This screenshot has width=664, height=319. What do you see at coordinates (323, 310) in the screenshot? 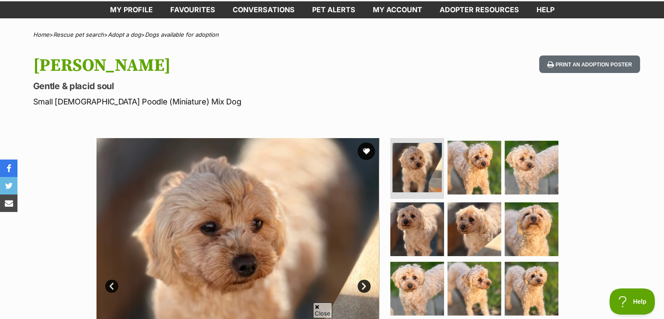
I see `span: Close` at bounding box center [323, 310].